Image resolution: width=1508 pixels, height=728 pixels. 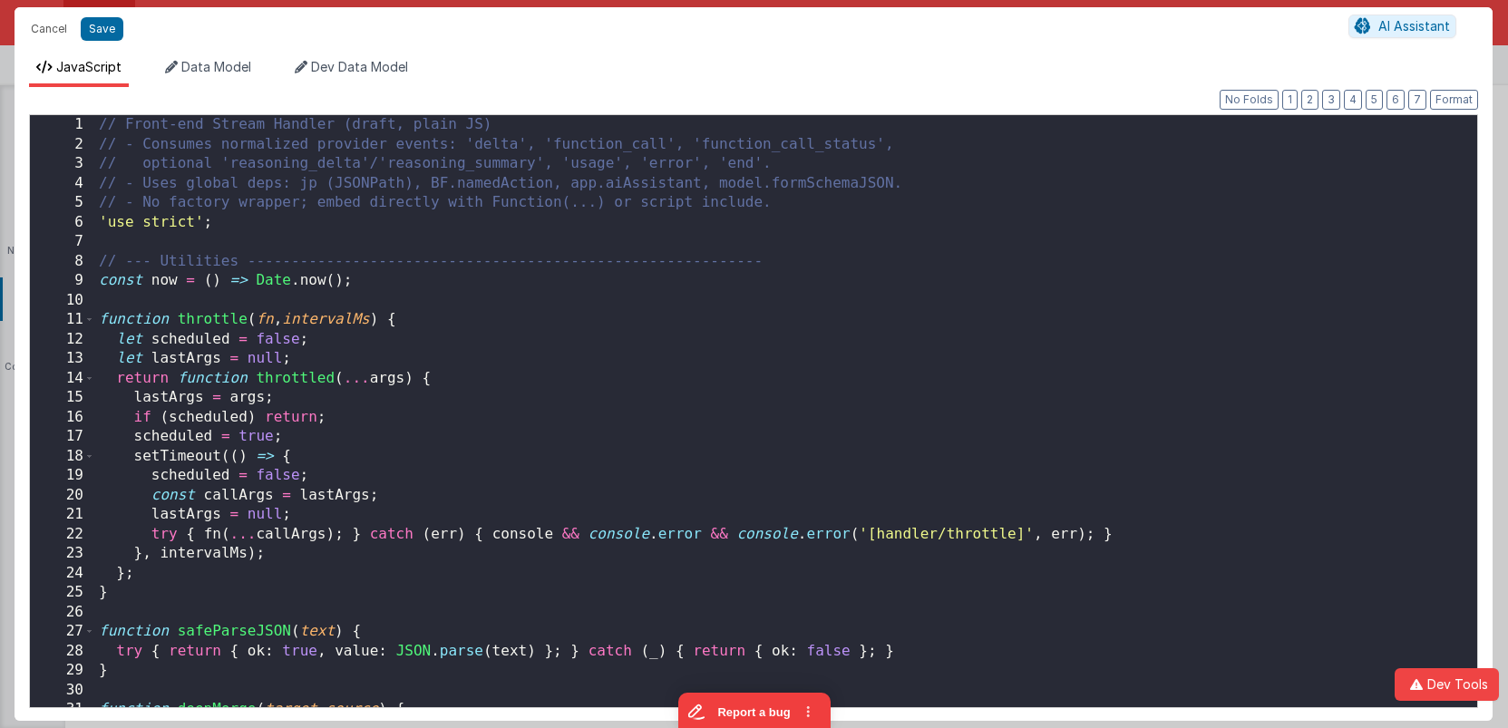 What do you see at coordinates (63, 476) in the screenshot?
I see `div: 19` at bounding box center [63, 476].